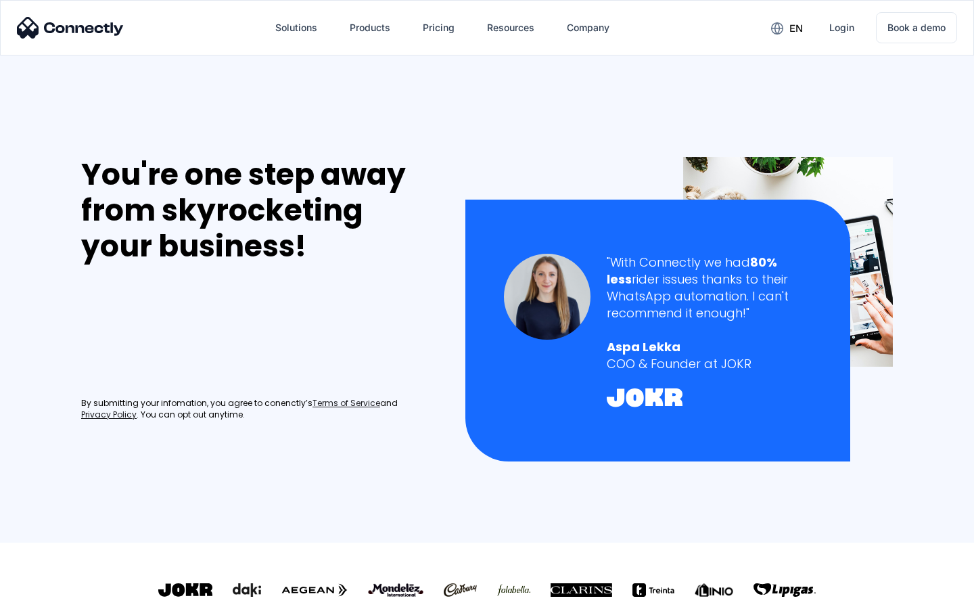 Image resolution: width=974 pixels, height=609 pixels. Describe the element at coordinates (346, 403) in the screenshot. I see `a: Terms of Service` at that location.